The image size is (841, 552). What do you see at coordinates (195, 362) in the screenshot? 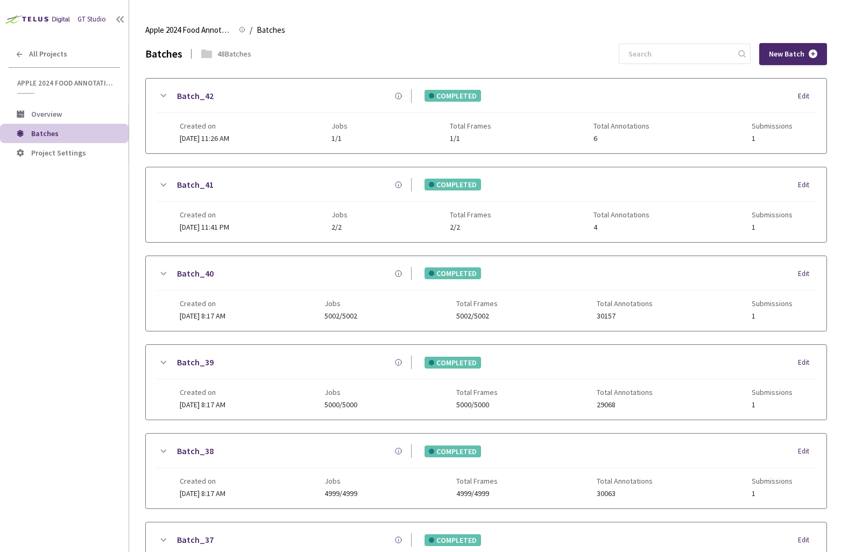
I see `a: Batch_39` at bounding box center [195, 362].